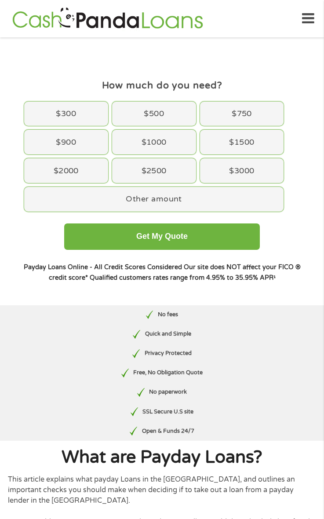 Image resolution: width=324 pixels, height=519 pixels. Describe the element at coordinates (162, 458) in the screenshot. I see `h1: What are Payday Loans?` at that location.